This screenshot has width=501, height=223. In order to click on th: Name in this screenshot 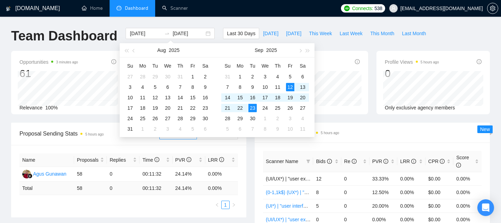, I will do `click(47, 160)`.